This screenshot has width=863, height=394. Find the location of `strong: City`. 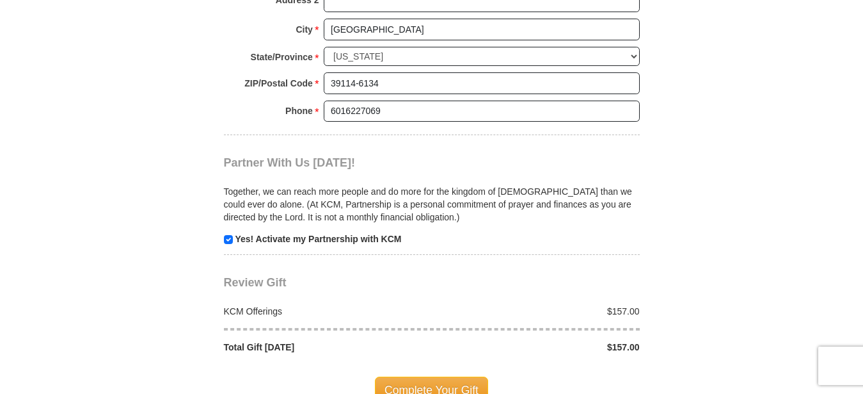

strong: City is located at coordinates (304, 29).